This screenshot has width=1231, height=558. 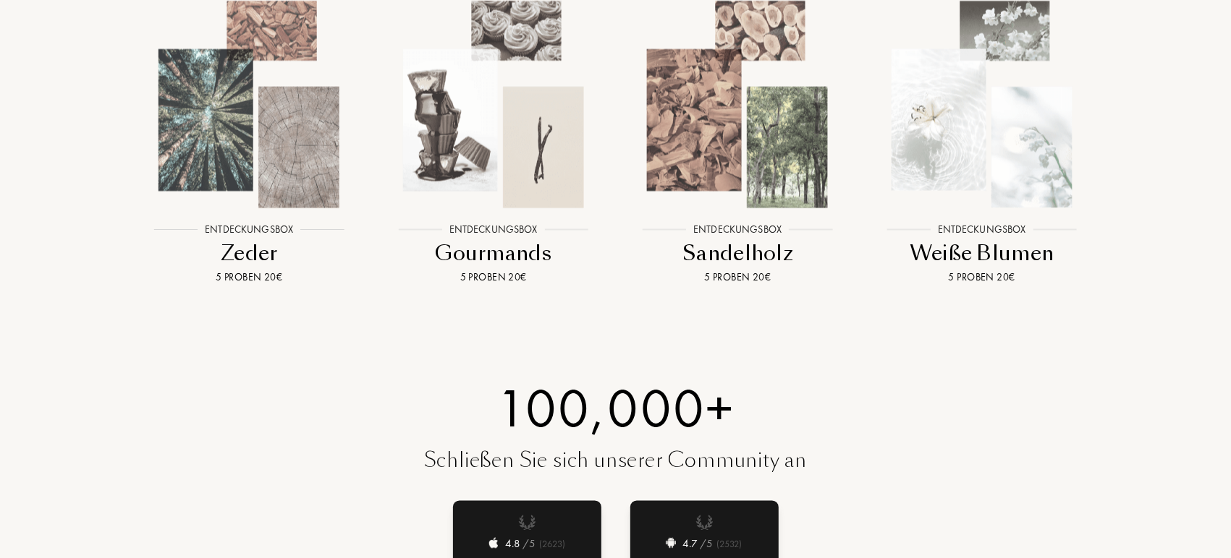 What do you see at coordinates (616, 462) in the screenshot?
I see `div: Schließen Sie sich unserer Community an` at bounding box center [616, 462].